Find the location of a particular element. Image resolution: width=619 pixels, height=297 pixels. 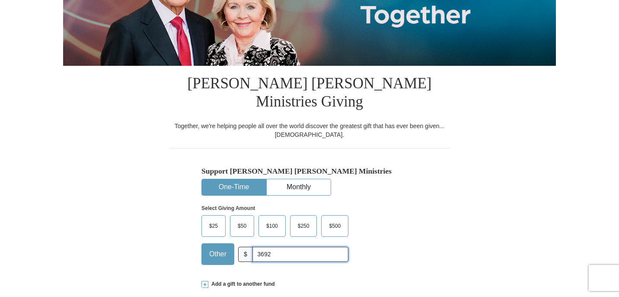

span: $25 is located at coordinates (214, 226).